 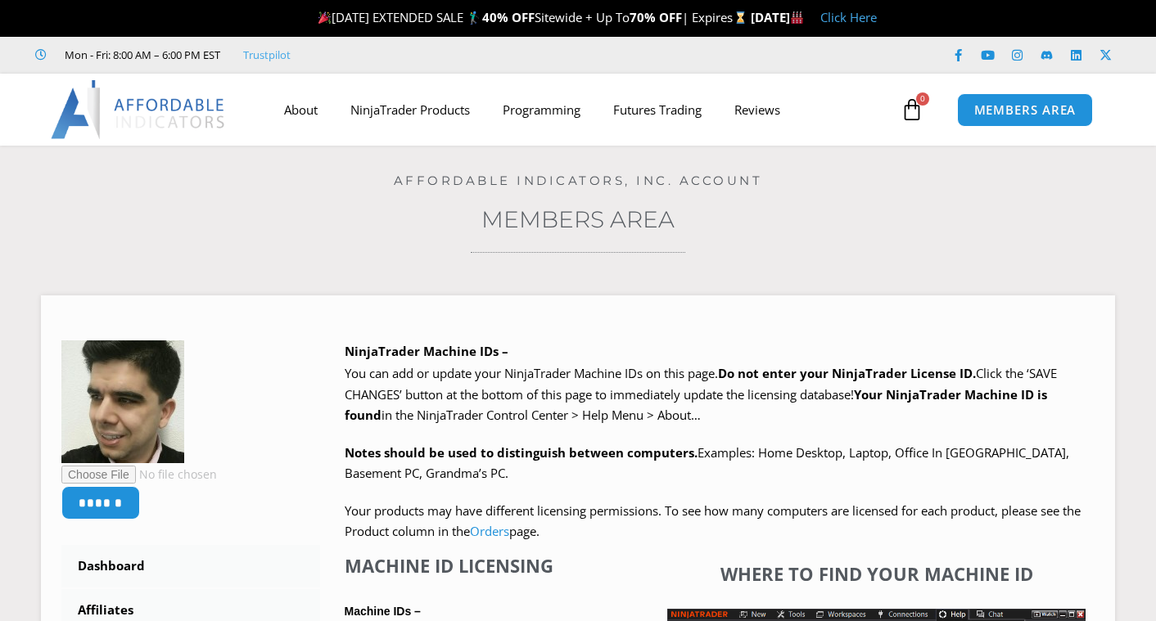 I want to click on span: Mon - Fri: 8:00 AM – 6:00 PM EST, so click(x=140, y=55).